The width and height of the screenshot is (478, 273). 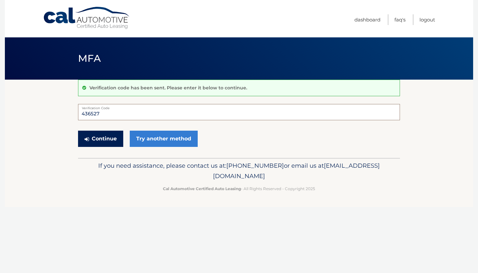 I want to click on button: Continue, so click(x=100, y=139).